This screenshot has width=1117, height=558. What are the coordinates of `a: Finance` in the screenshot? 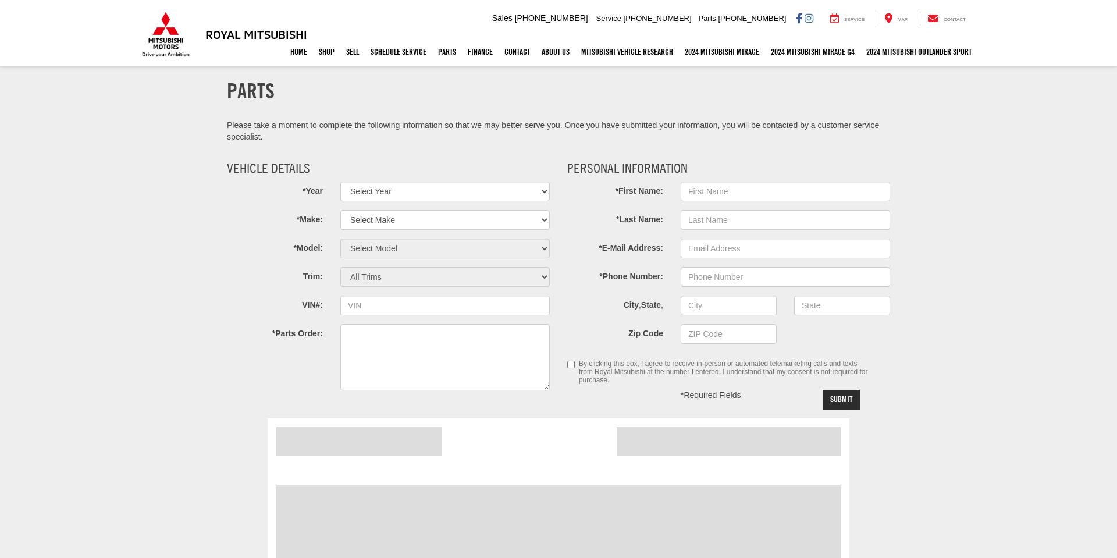 It's located at (480, 52).